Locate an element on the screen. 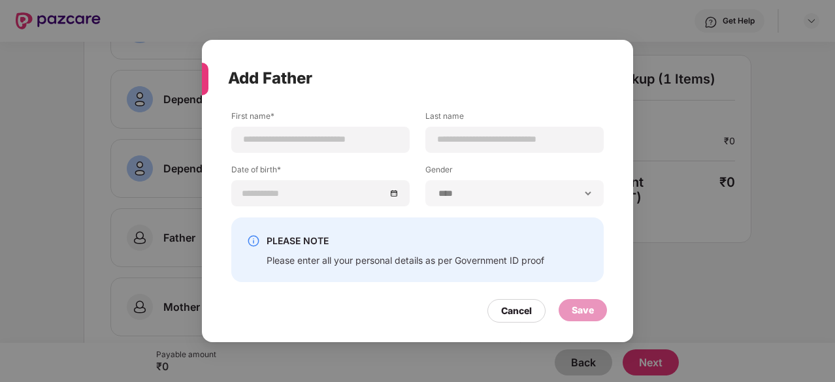 This screenshot has width=835, height=382. div: Add Father is located at coordinates (402, 78).